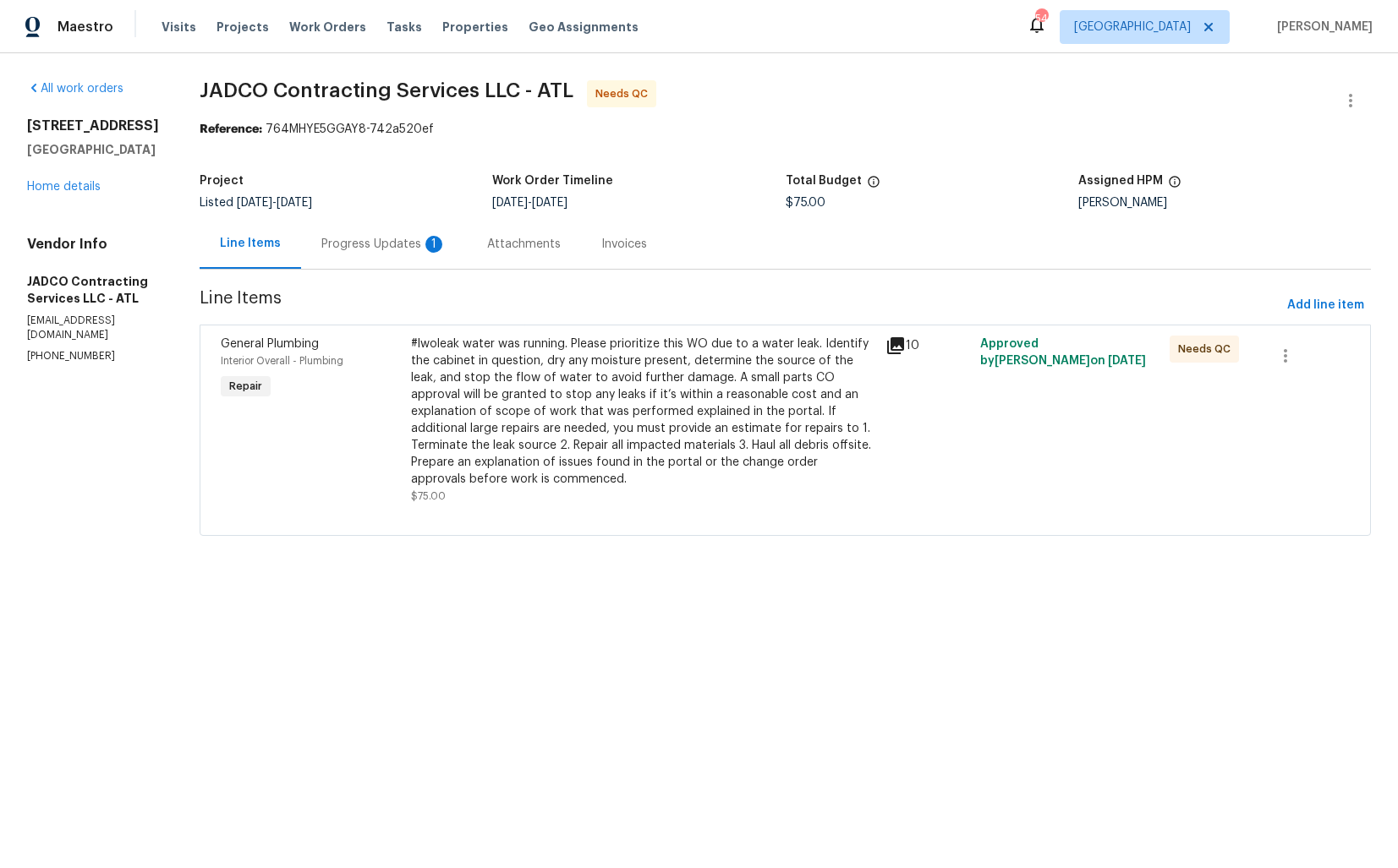 This screenshot has height=868, width=1398. Describe the element at coordinates (85, 27) in the screenshot. I see `span: Maestro` at that location.